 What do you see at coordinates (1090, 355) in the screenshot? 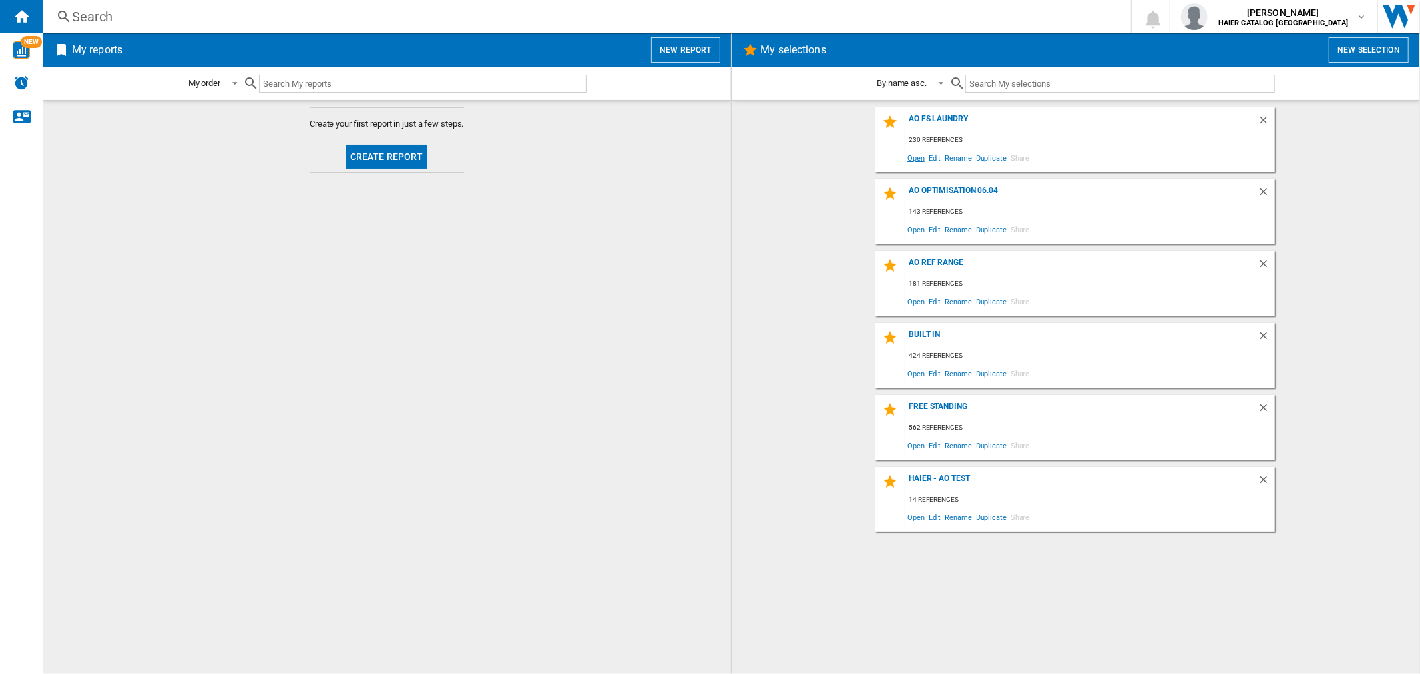
I see `div: 424 references` at bounding box center [1090, 355].